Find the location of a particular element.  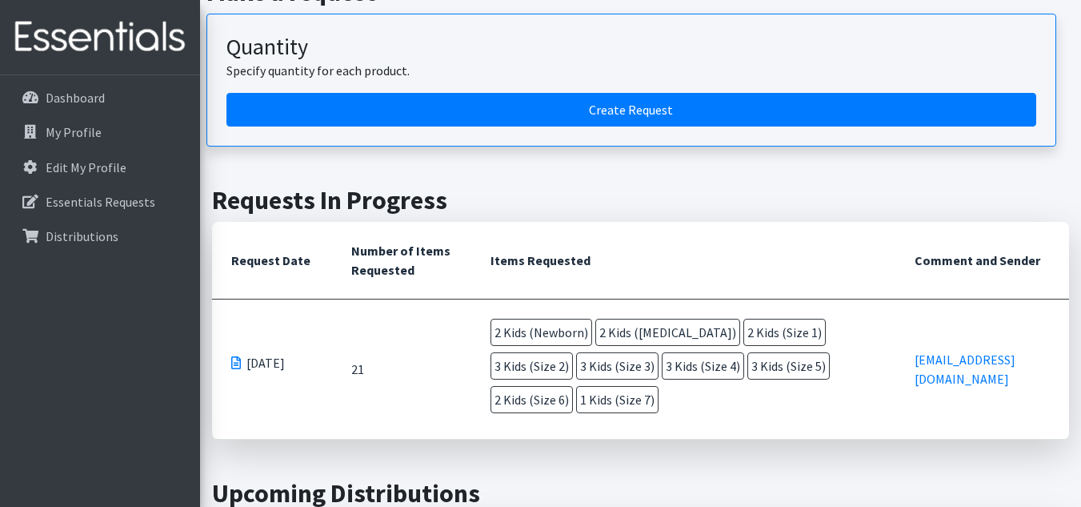

th: Request Date is located at coordinates (272, 260).